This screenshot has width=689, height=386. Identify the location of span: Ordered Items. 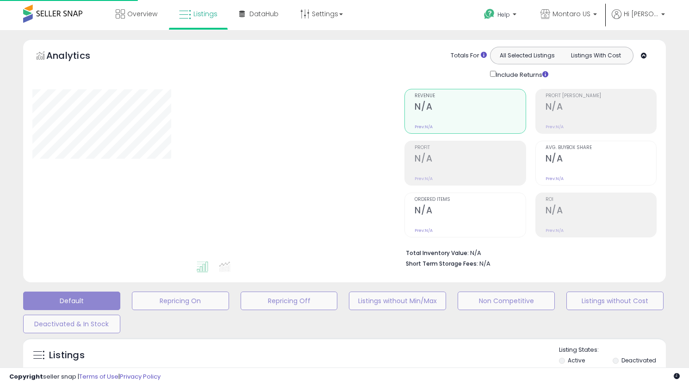
(470, 199).